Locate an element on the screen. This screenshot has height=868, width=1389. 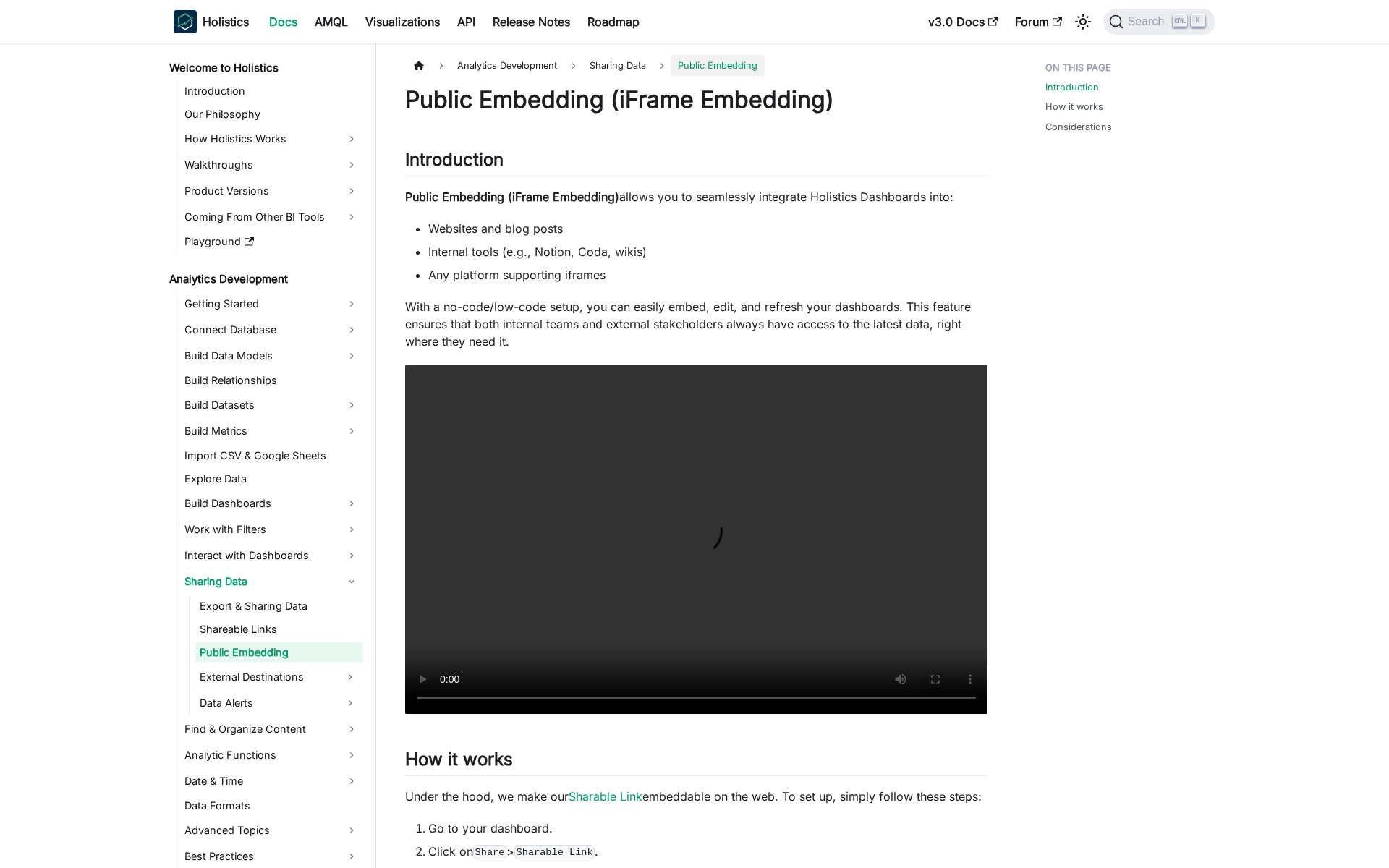
button: Expand sidebar category 'External Destinations' is located at coordinates (350, 677).